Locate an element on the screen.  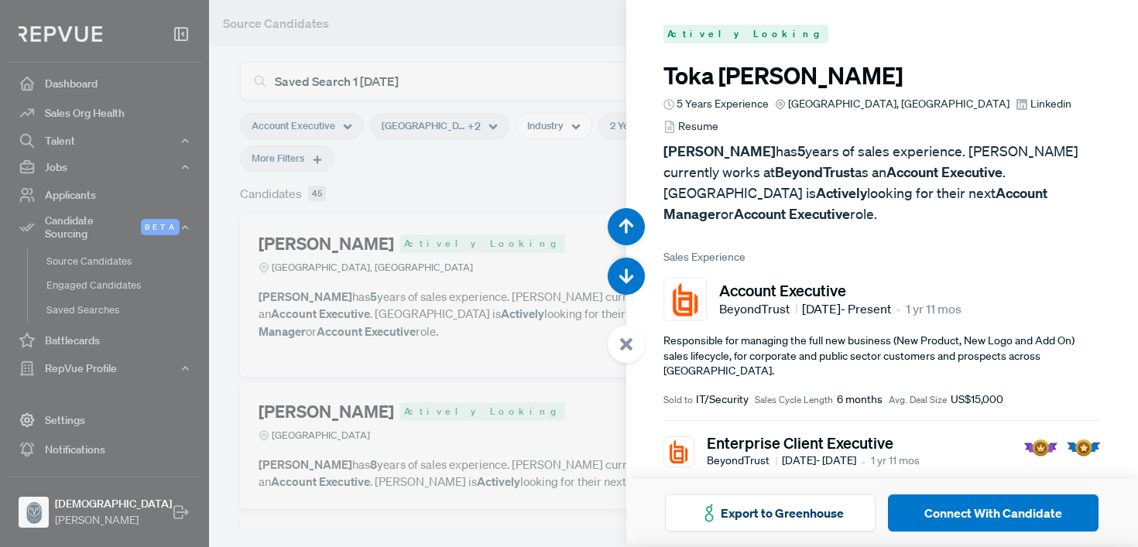
img: President Badge is located at coordinates (1040, 448).